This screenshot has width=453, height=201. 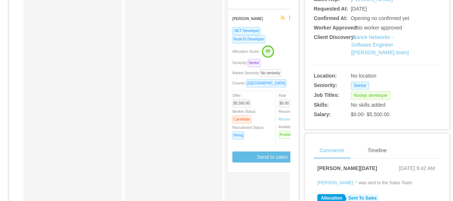 I want to click on button: Send to sales, so click(x=272, y=157).